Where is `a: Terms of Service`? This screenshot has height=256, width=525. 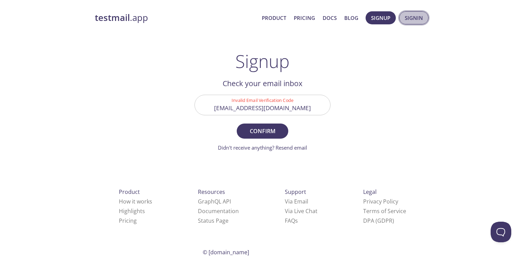 a: Terms of Service is located at coordinates (384, 211).